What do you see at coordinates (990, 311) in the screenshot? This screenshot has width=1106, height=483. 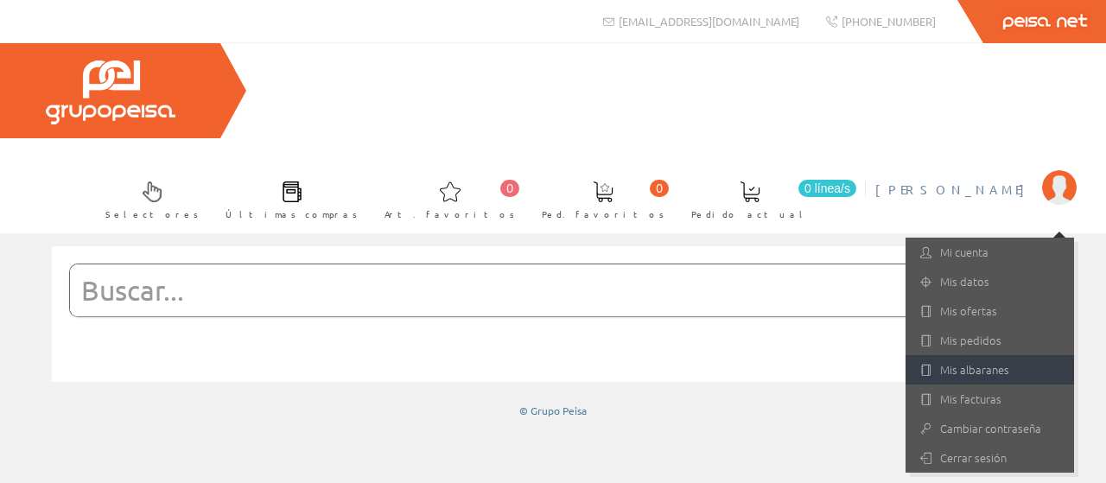 I see `a: Mis ofertas` at bounding box center [990, 311].